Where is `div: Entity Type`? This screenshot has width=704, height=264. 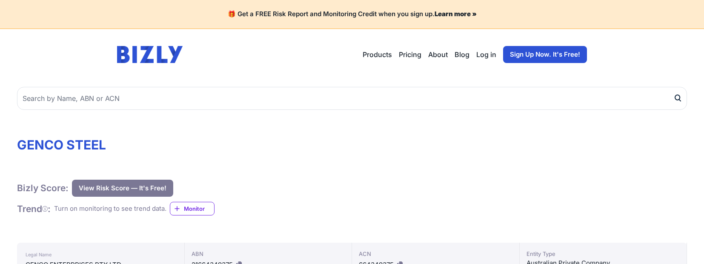 div: Entity Type is located at coordinates (603, 254).